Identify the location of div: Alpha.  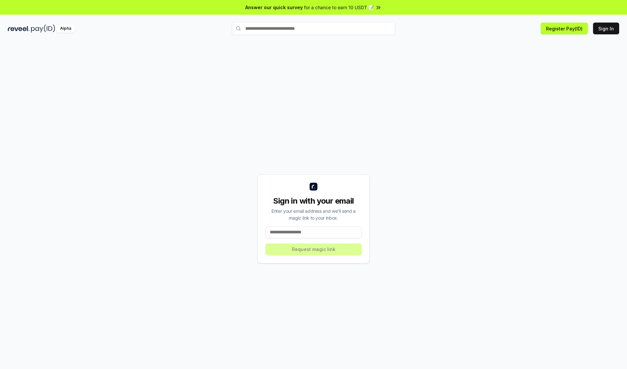
(66, 28).